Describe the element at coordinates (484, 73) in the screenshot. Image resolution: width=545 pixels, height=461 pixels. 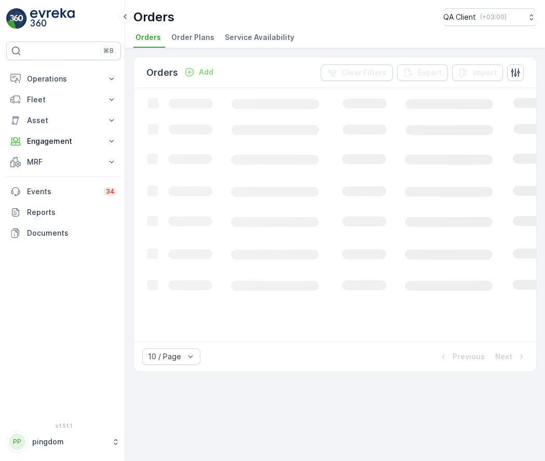
I see `p: Import` at that location.